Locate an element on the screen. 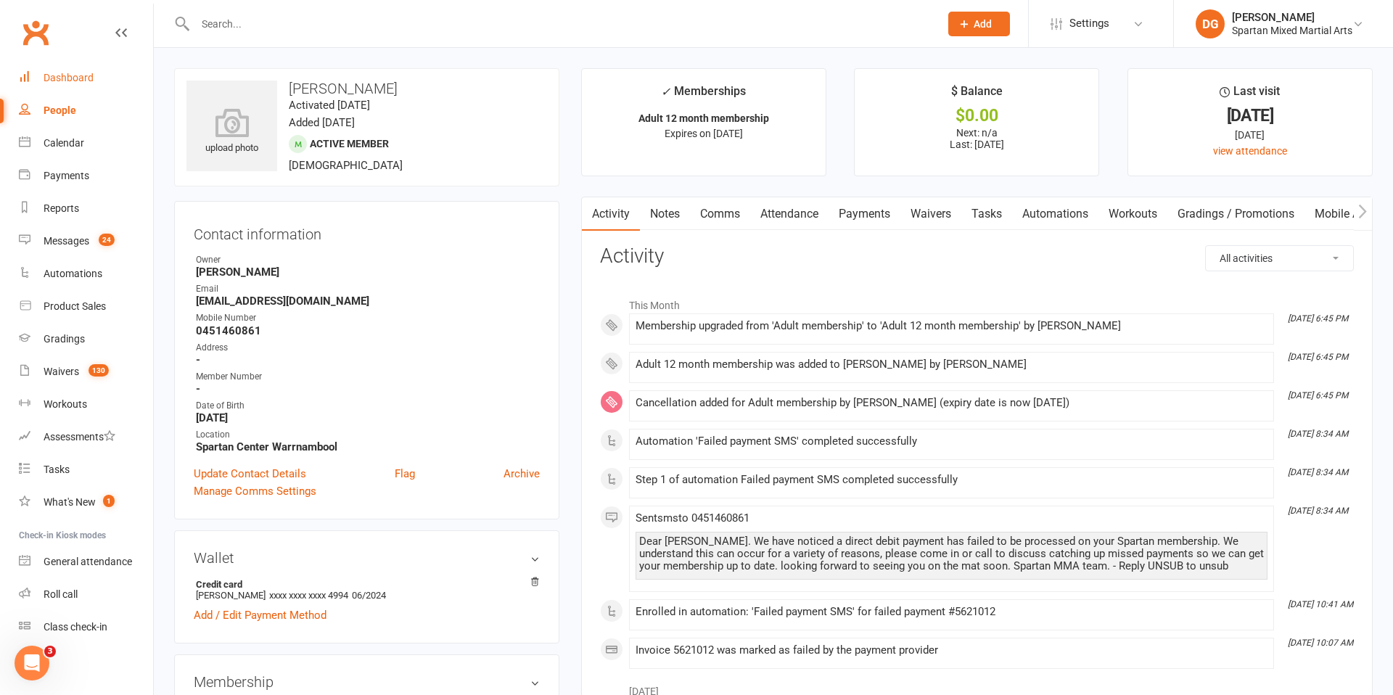  a: Mobile App is located at coordinates (1344, 214).